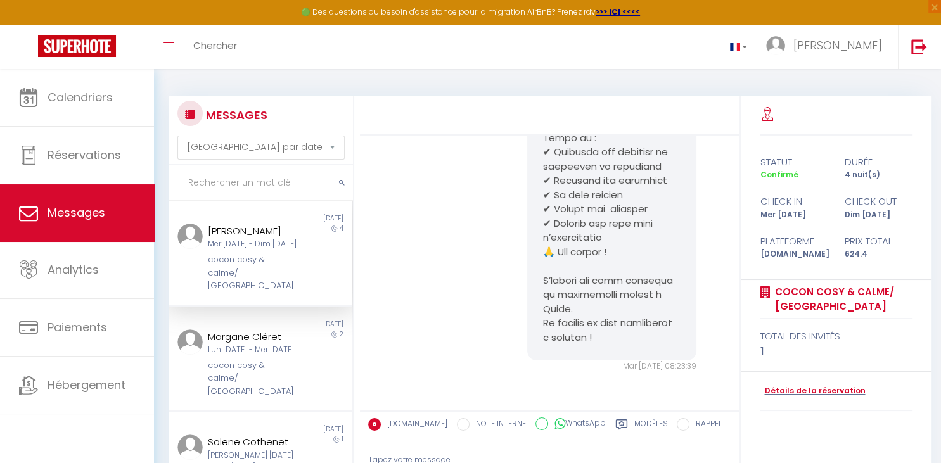 This screenshot has height=463, width=941. What do you see at coordinates (342, 334) in the screenshot?
I see `span: 2` at bounding box center [342, 334].